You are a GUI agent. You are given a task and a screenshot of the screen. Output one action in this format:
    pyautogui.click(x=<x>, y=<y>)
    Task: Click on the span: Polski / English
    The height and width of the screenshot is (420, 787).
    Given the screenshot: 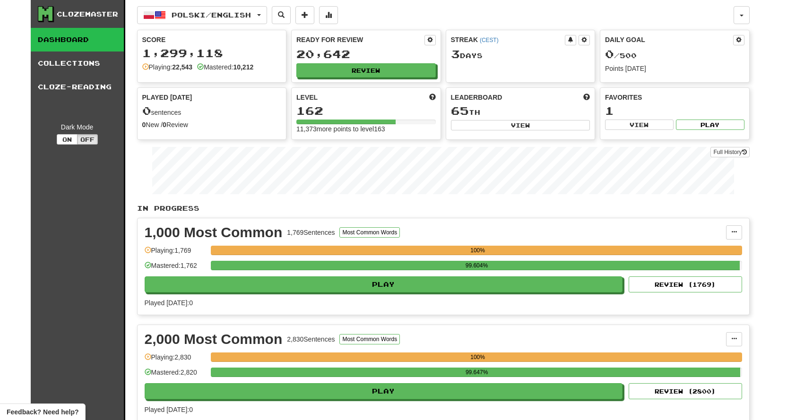 What is the action you would take?
    pyautogui.click(x=211, y=15)
    